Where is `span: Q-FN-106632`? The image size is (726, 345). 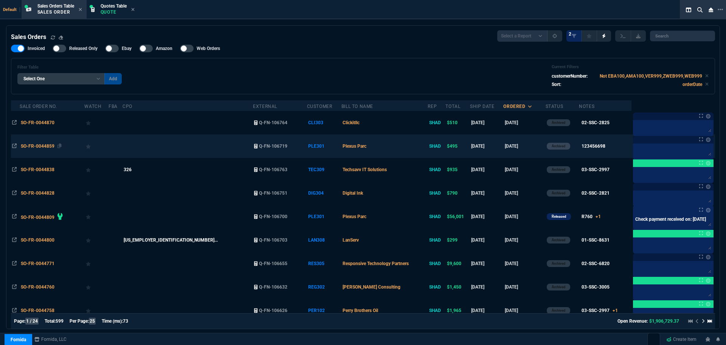 span: Q-FN-106632 is located at coordinates (273, 287).